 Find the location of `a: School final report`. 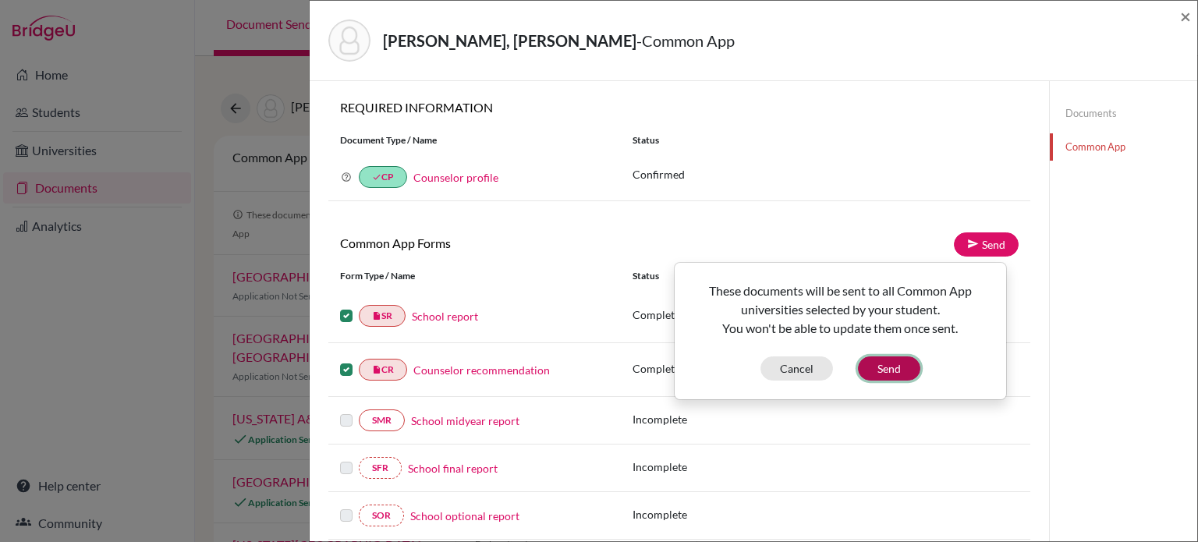

a: School final report is located at coordinates (452, 468).